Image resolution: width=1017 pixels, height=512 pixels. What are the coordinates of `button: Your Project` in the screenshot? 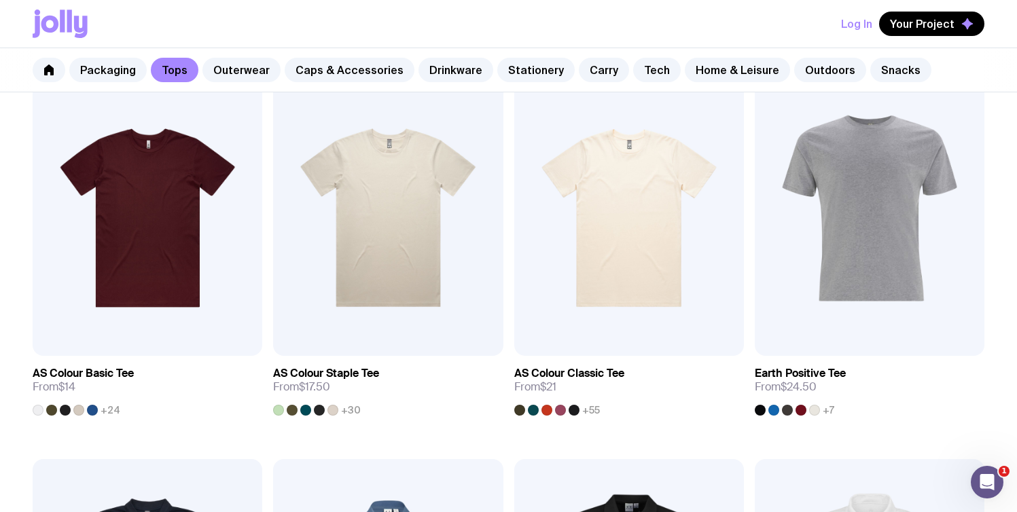 It's located at (932, 24).